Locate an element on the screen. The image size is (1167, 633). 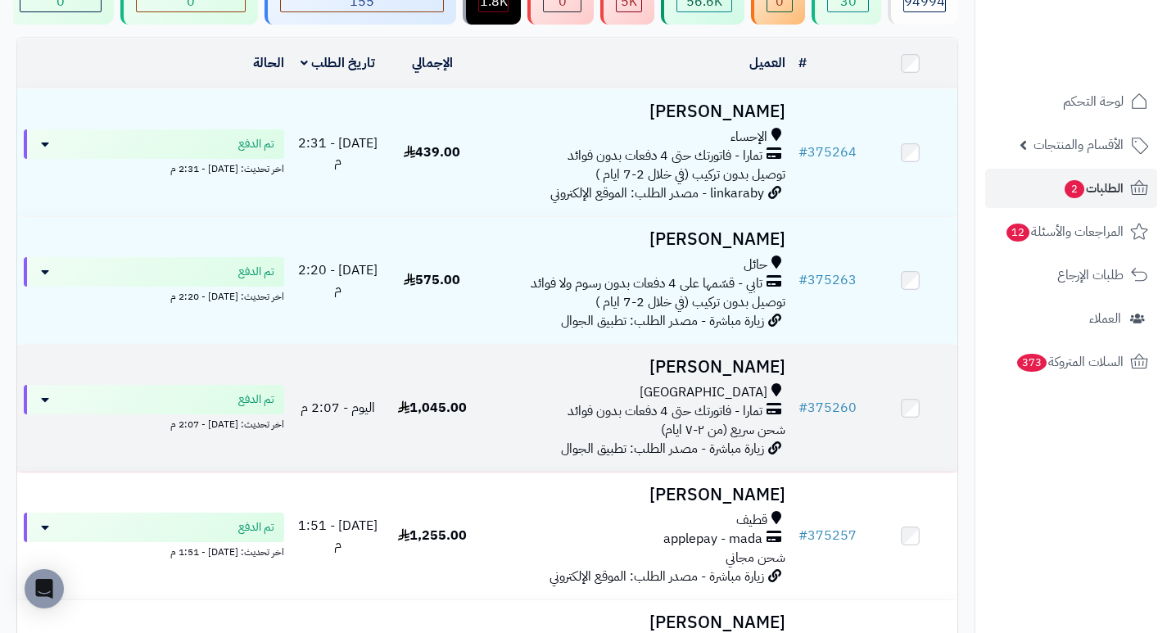
span: الطلبات is located at coordinates (1093, 188).